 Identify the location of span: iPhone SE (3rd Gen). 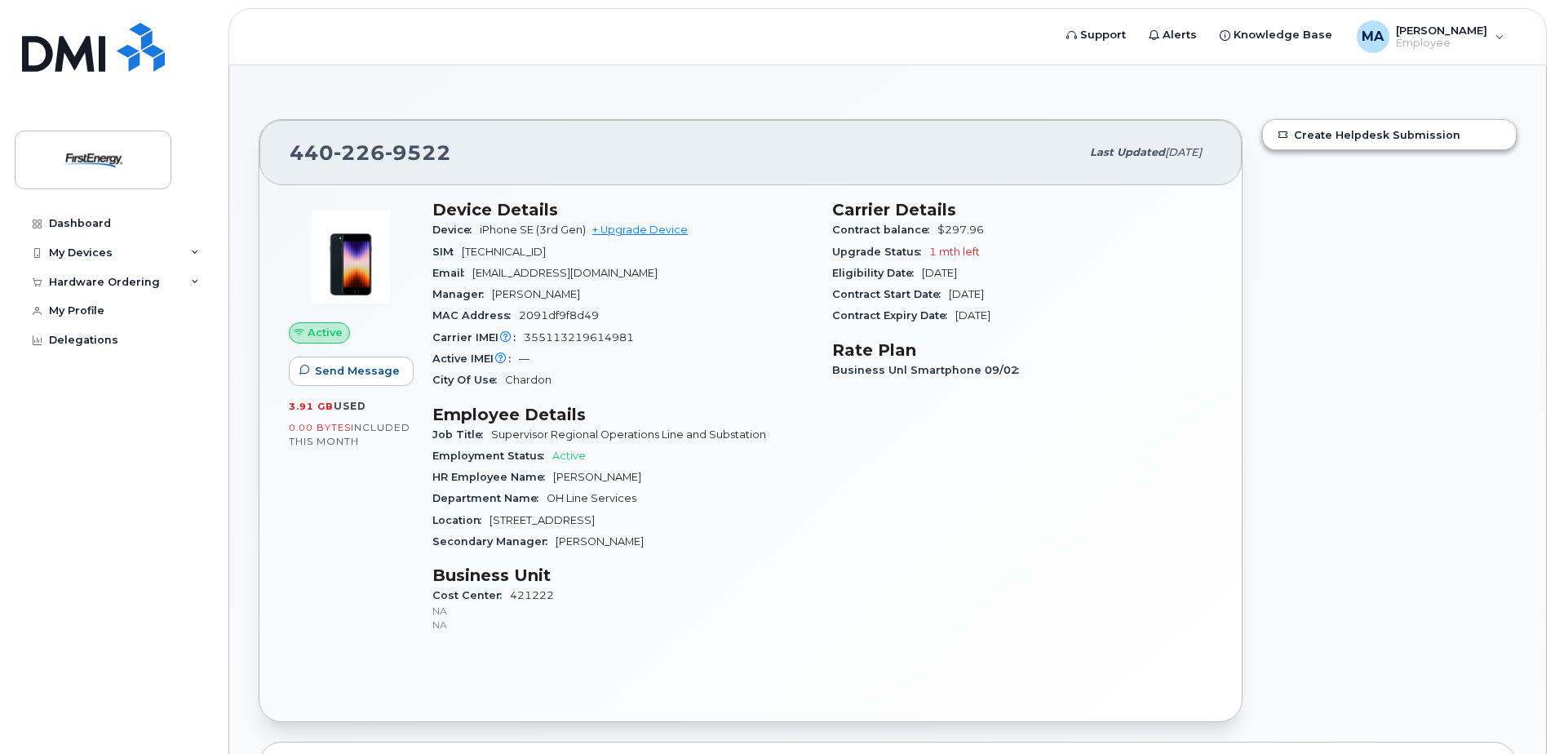
(533, 229).